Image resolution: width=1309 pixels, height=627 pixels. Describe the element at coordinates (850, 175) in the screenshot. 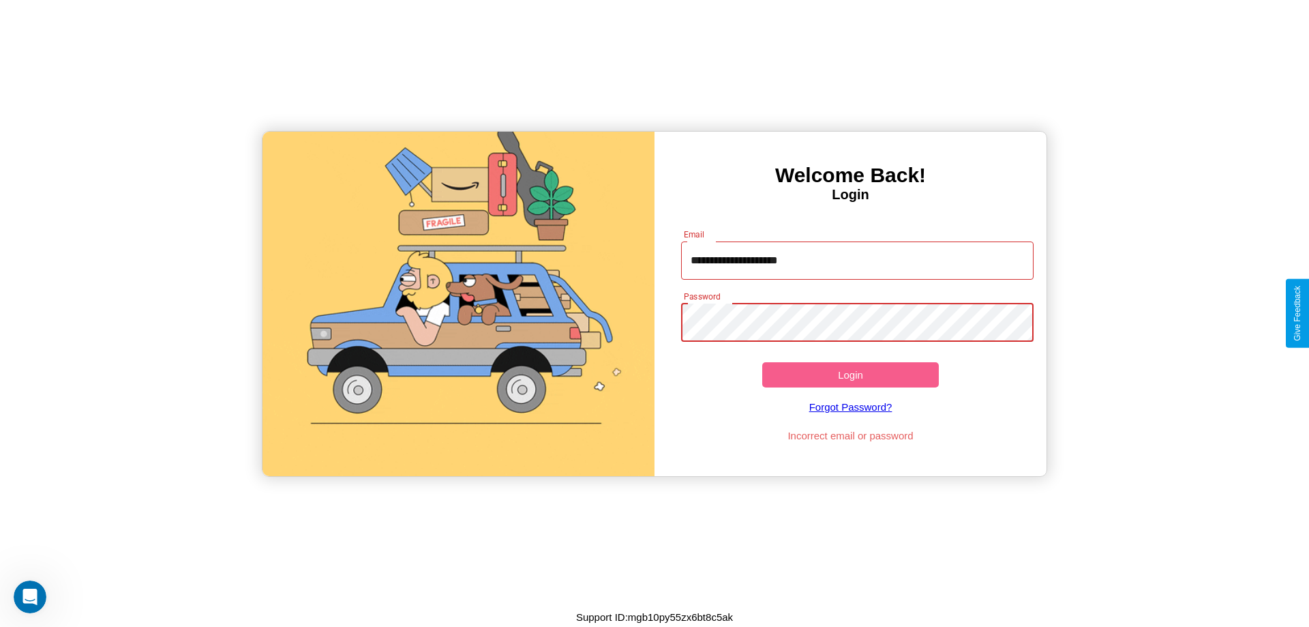

I see `h3: Welcome Back!` at that location.